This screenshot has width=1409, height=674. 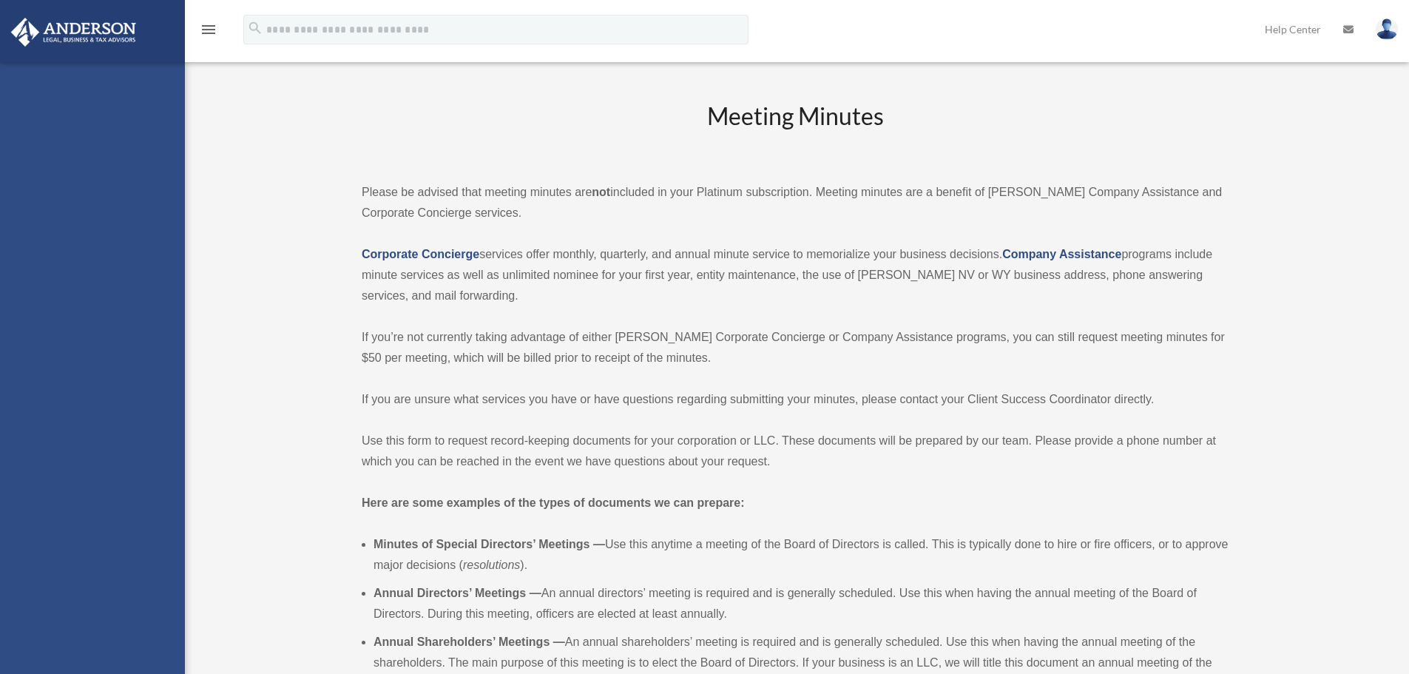 I want to click on b: Minutes of Special Directors’ Meetings —, so click(x=489, y=544).